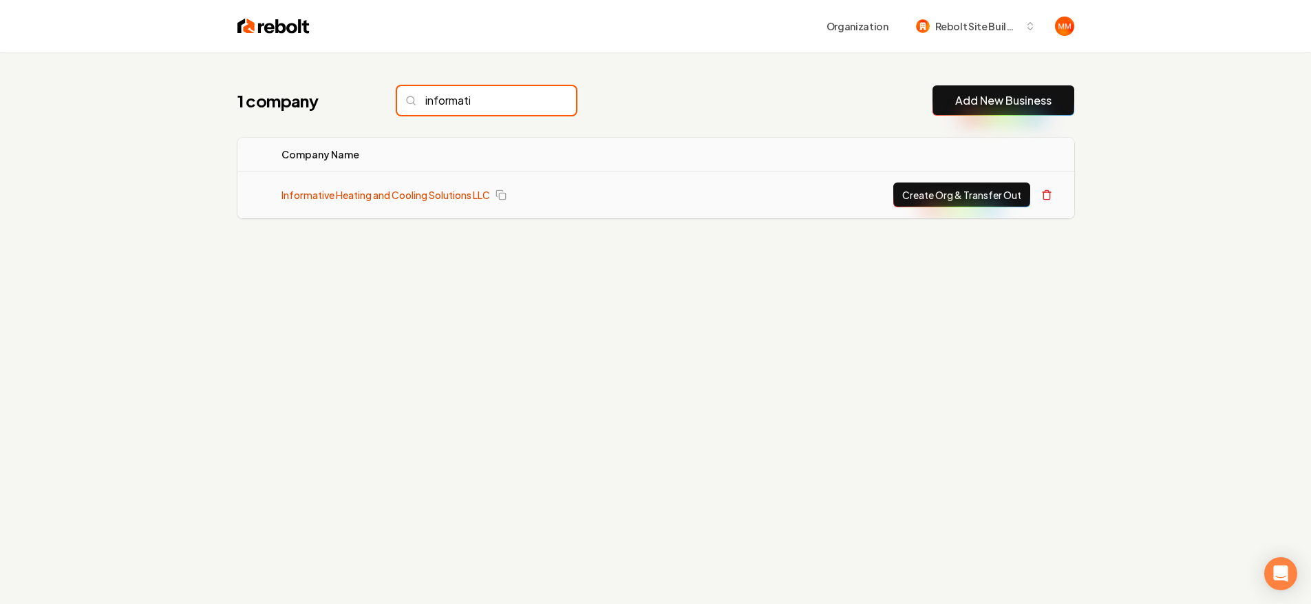 The height and width of the screenshot is (604, 1311). What do you see at coordinates (1065, 26) in the screenshot?
I see `button: Open user button` at bounding box center [1065, 26].